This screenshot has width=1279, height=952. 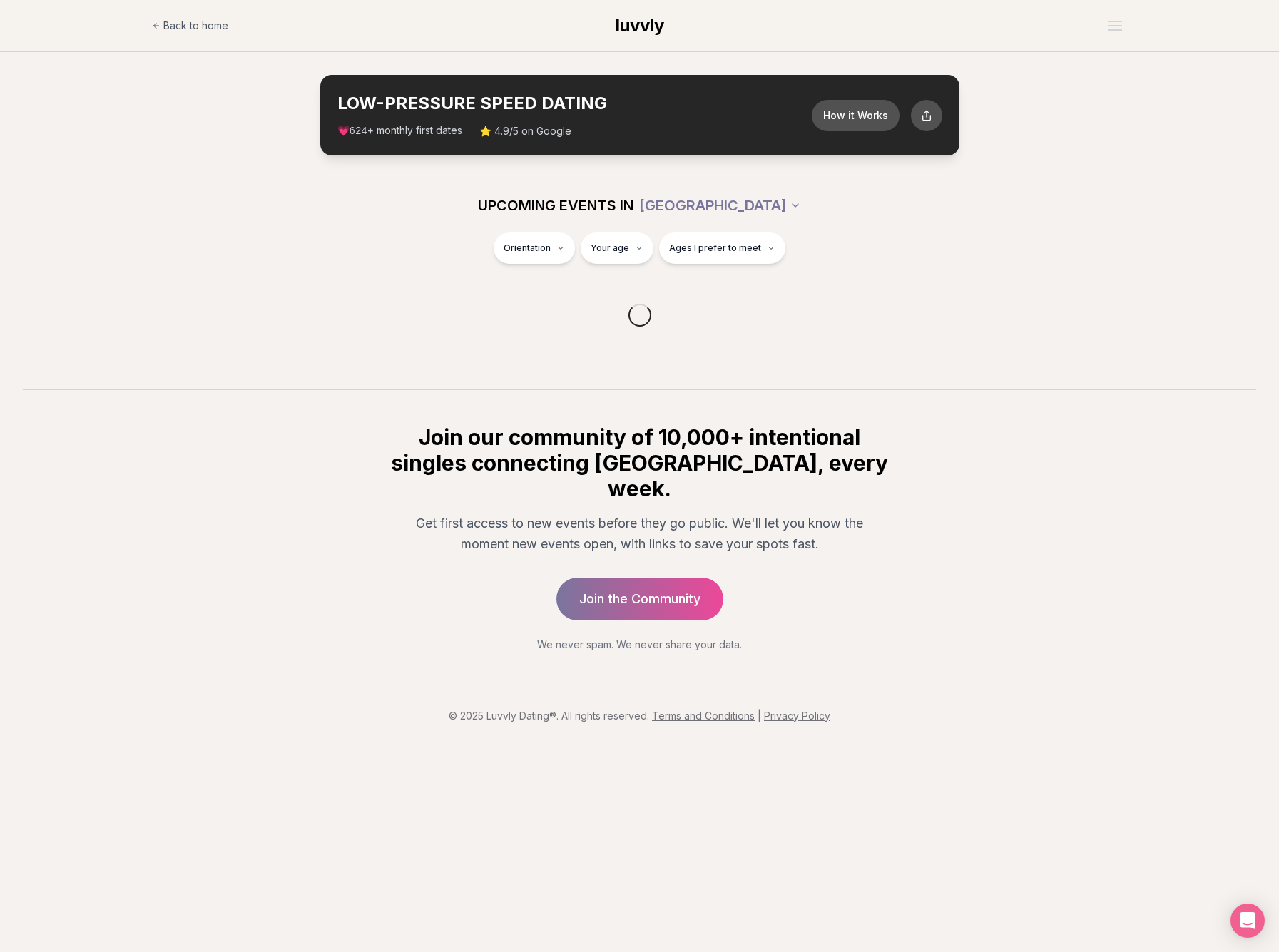 What do you see at coordinates (1115, 26) in the screenshot?
I see `button: Open menu` at bounding box center [1115, 26].